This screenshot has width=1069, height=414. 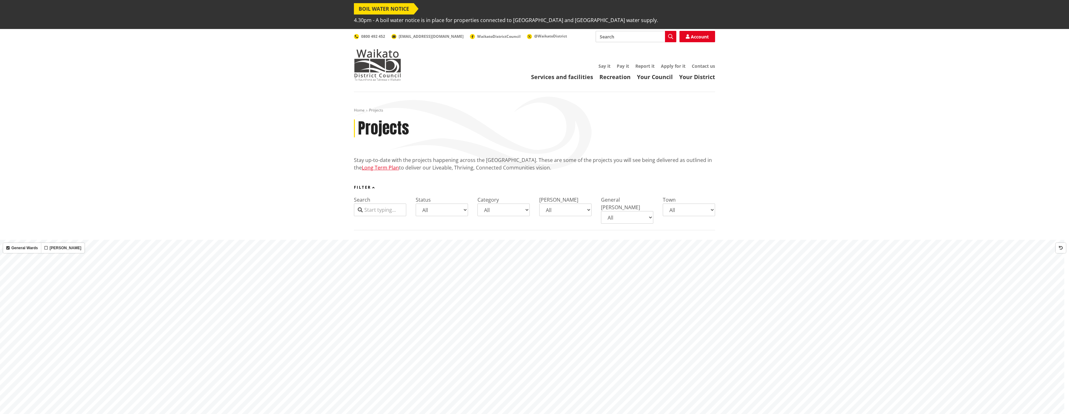 I want to click on label: Search, so click(x=362, y=200).